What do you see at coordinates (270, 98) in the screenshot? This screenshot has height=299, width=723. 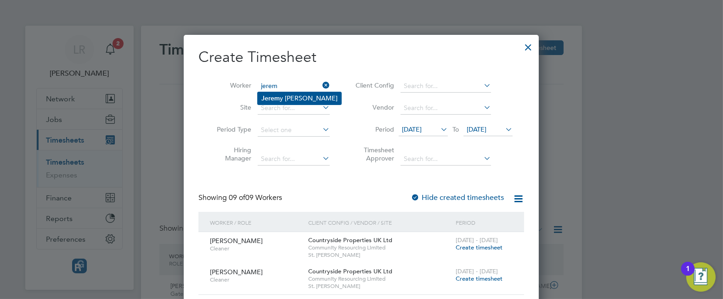 I see `b: Jerem` at bounding box center [270, 98].